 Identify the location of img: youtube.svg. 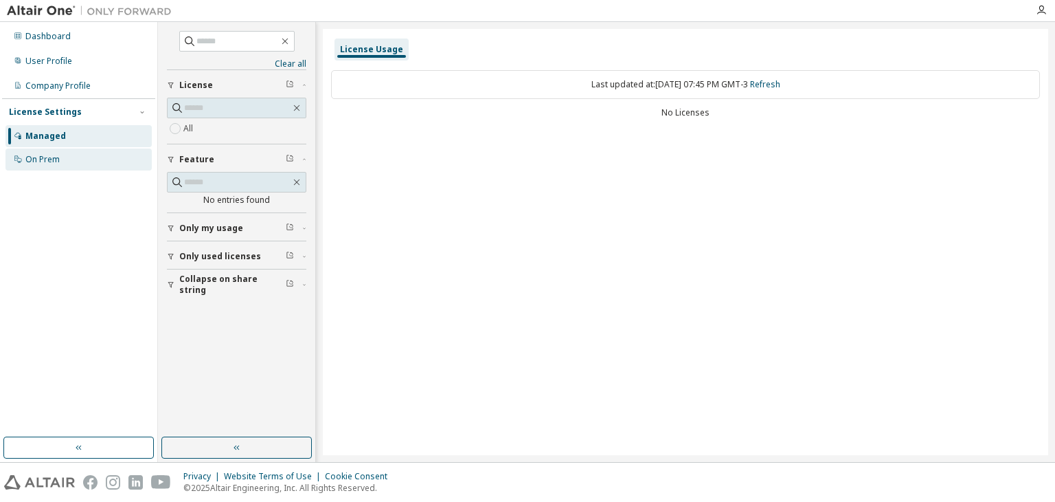
(161, 482).